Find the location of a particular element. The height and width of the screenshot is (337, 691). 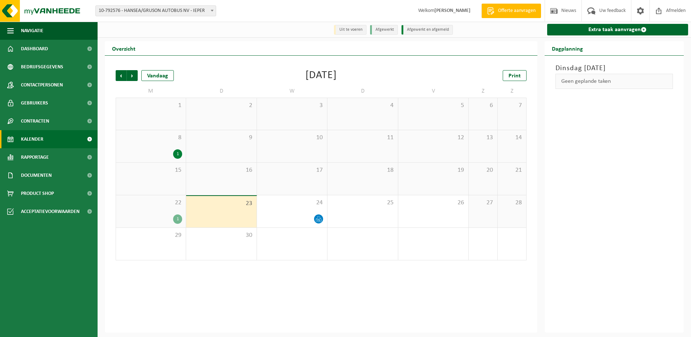

a: Print is located at coordinates (514, 75).